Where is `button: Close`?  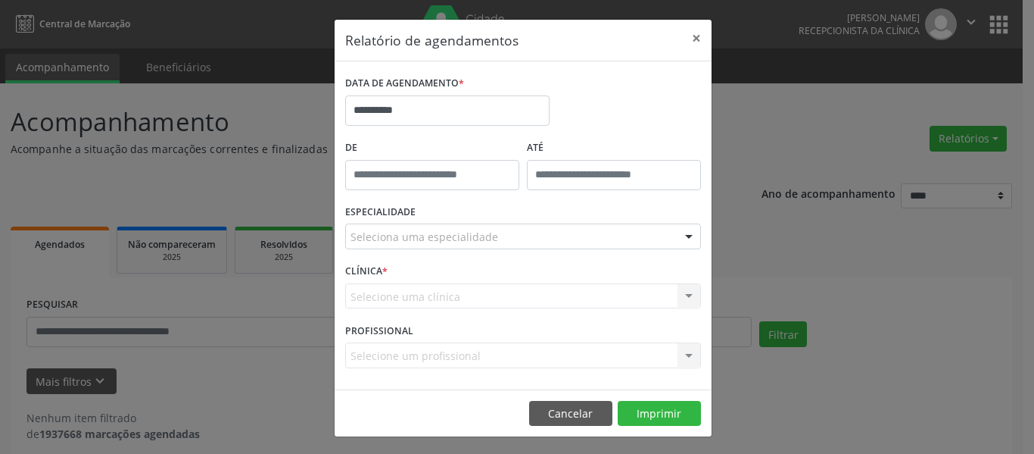 button: Close is located at coordinates (697, 38).